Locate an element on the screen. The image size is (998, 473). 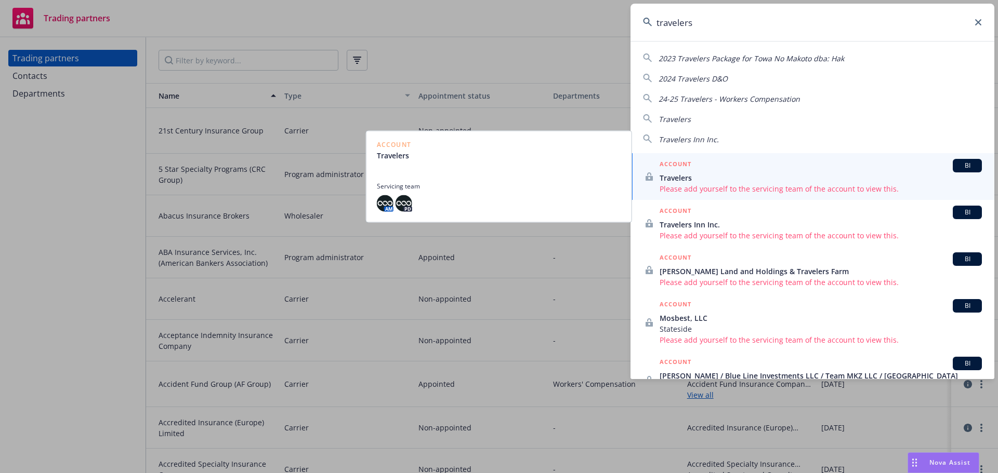
input: Search... is located at coordinates (812, 22).